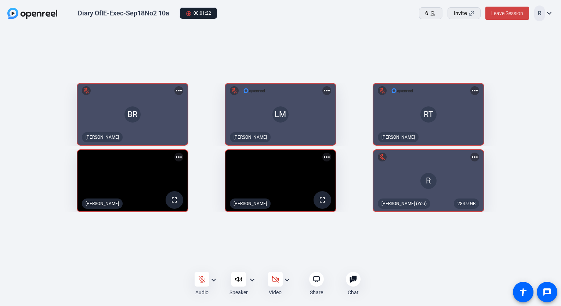 The width and height of the screenshot is (561, 306). I want to click on mat-icon: message, so click(547, 292).